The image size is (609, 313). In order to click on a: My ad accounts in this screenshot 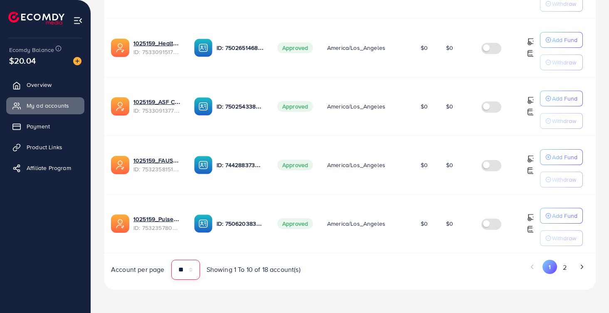, I will do `click(45, 106)`.